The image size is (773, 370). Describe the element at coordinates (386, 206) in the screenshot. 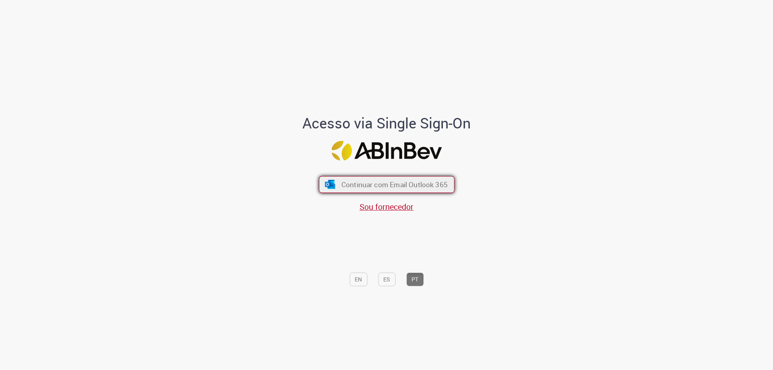

I see `span: Sou fornecedor` at that location.